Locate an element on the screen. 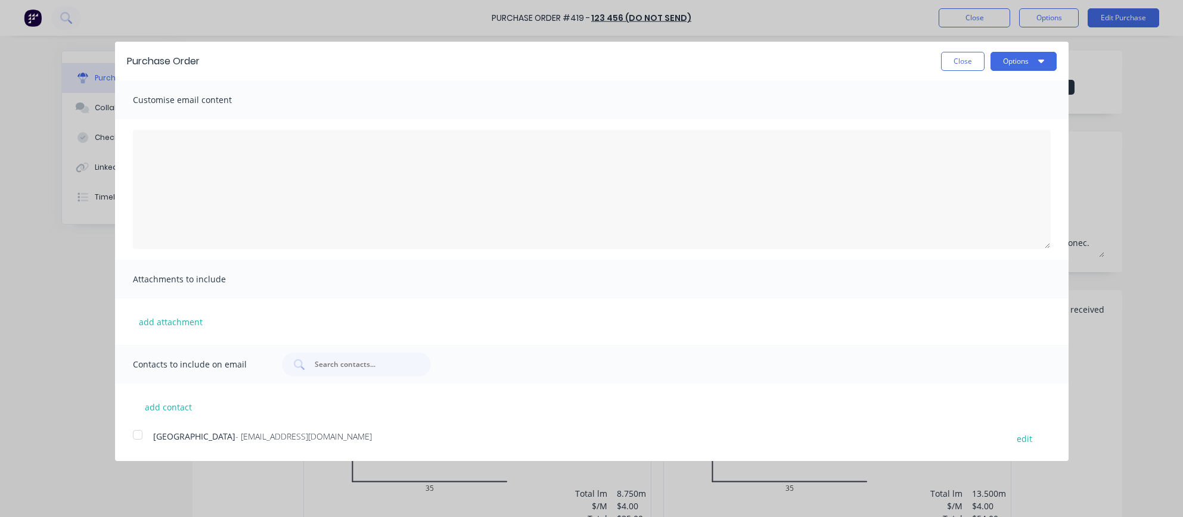  button: add contact is located at coordinates (169, 407).